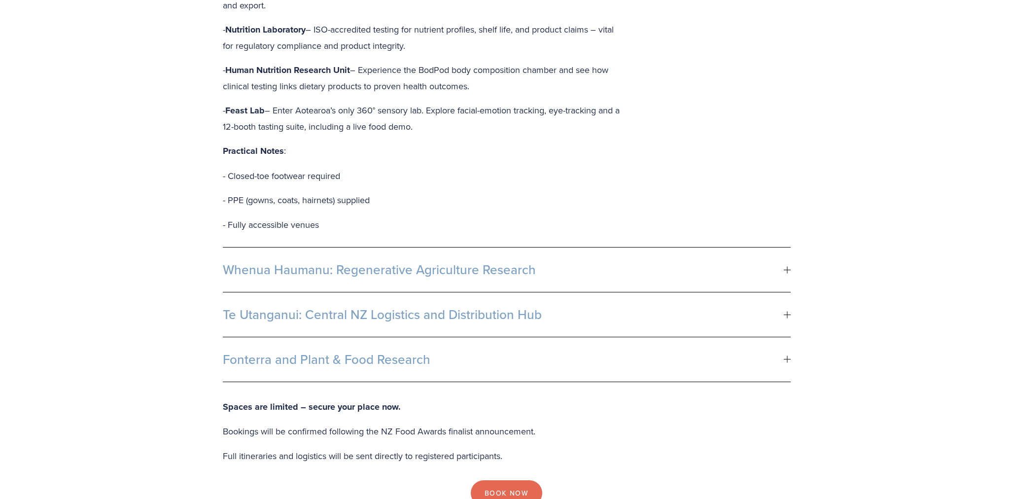  What do you see at coordinates (422, 37) in the screenshot?
I see `p: - – ISO-accredited testing for nutrient profiles, shelf life, and product claims – vital for regu...` at bounding box center [422, 37].